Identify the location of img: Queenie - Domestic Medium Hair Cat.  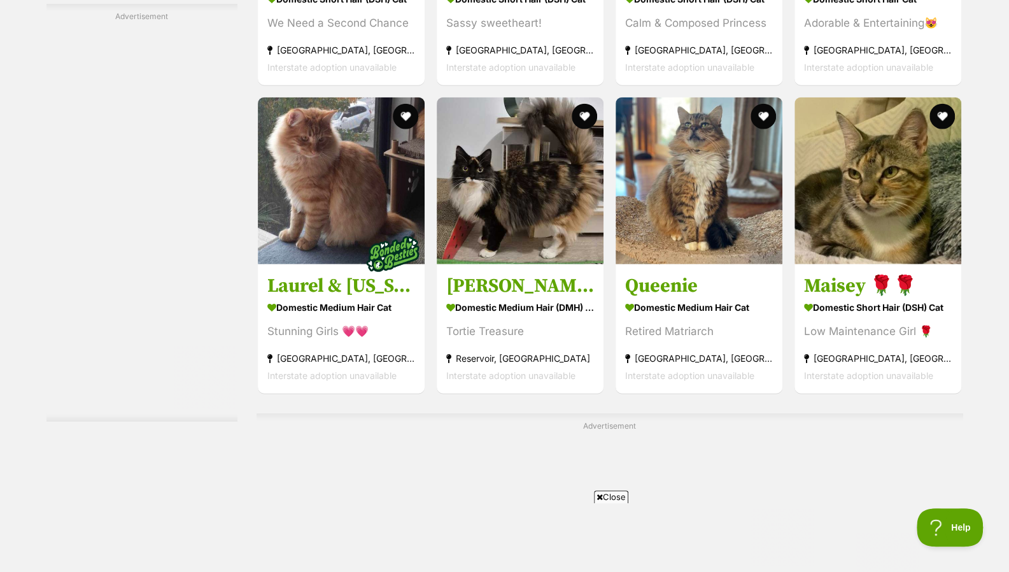
(699, 181).